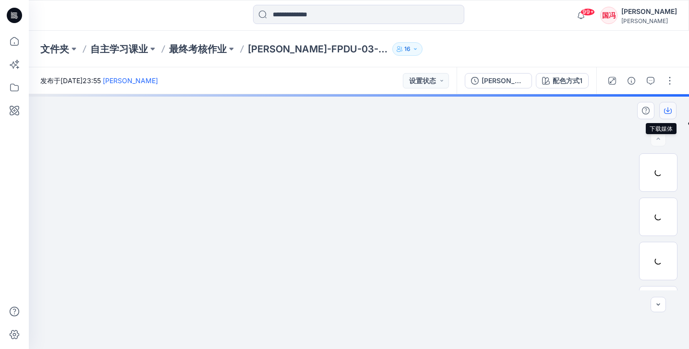  Describe the element at coordinates (562, 81) in the screenshot. I see `button: 配色方式1` at that location.